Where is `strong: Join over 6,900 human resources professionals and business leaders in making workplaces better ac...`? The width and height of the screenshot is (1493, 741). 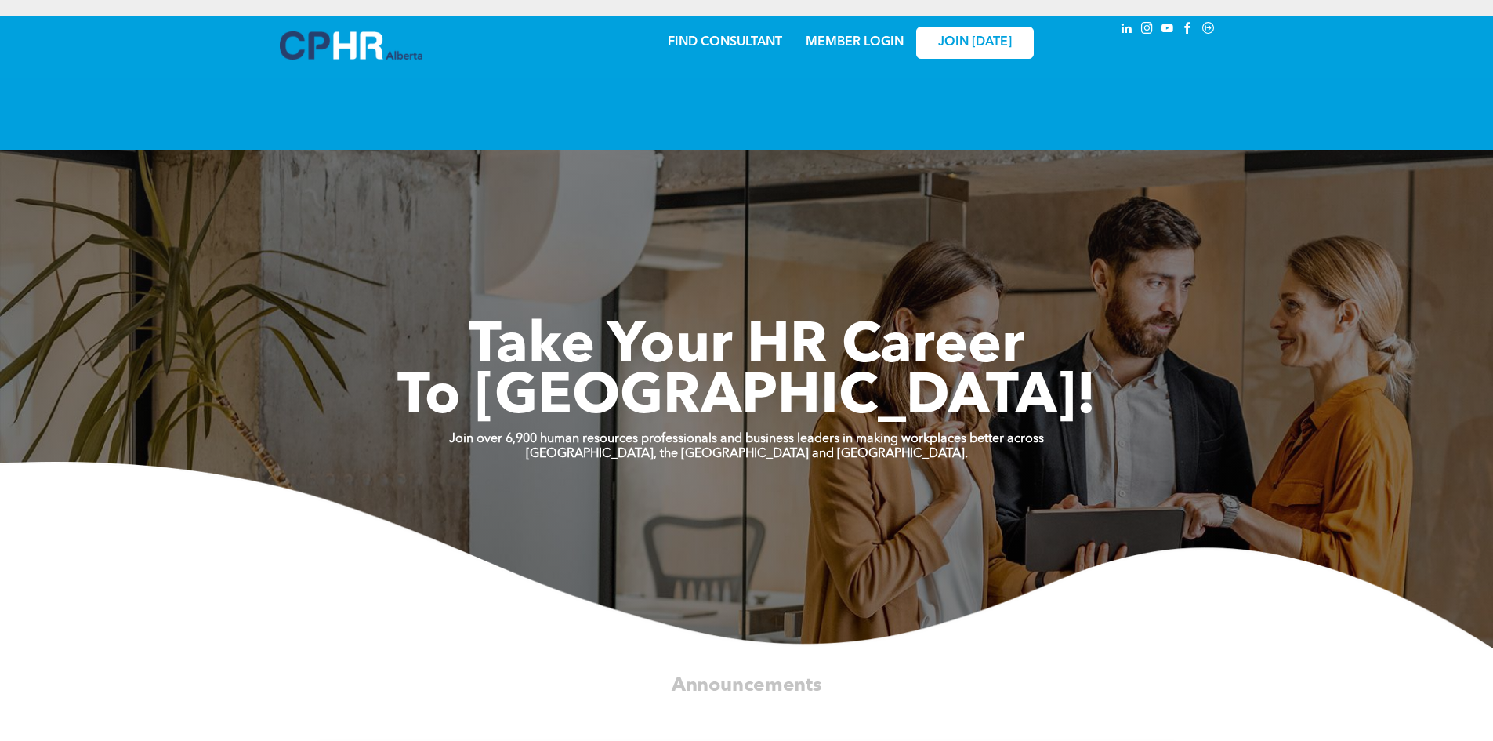 strong: Join over 6,900 human resources professionals and business leaders in making workplaces better ac... is located at coordinates (746, 439).